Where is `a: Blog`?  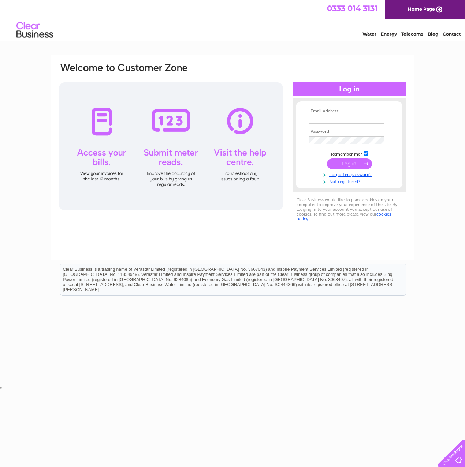
a: Blog is located at coordinates (433, 34).